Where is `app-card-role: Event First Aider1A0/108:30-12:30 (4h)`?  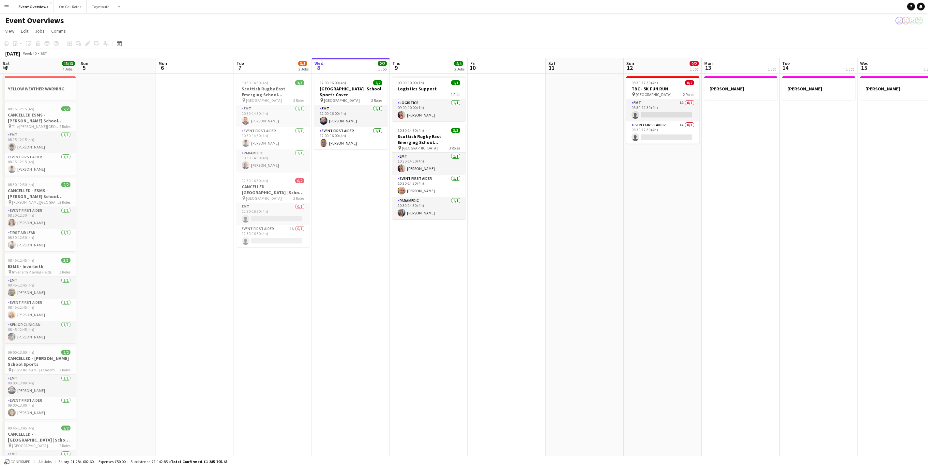
app-card-role: Event First Aider1A0/108:30-12:30 (4h) is located at coordinates (663, 132).